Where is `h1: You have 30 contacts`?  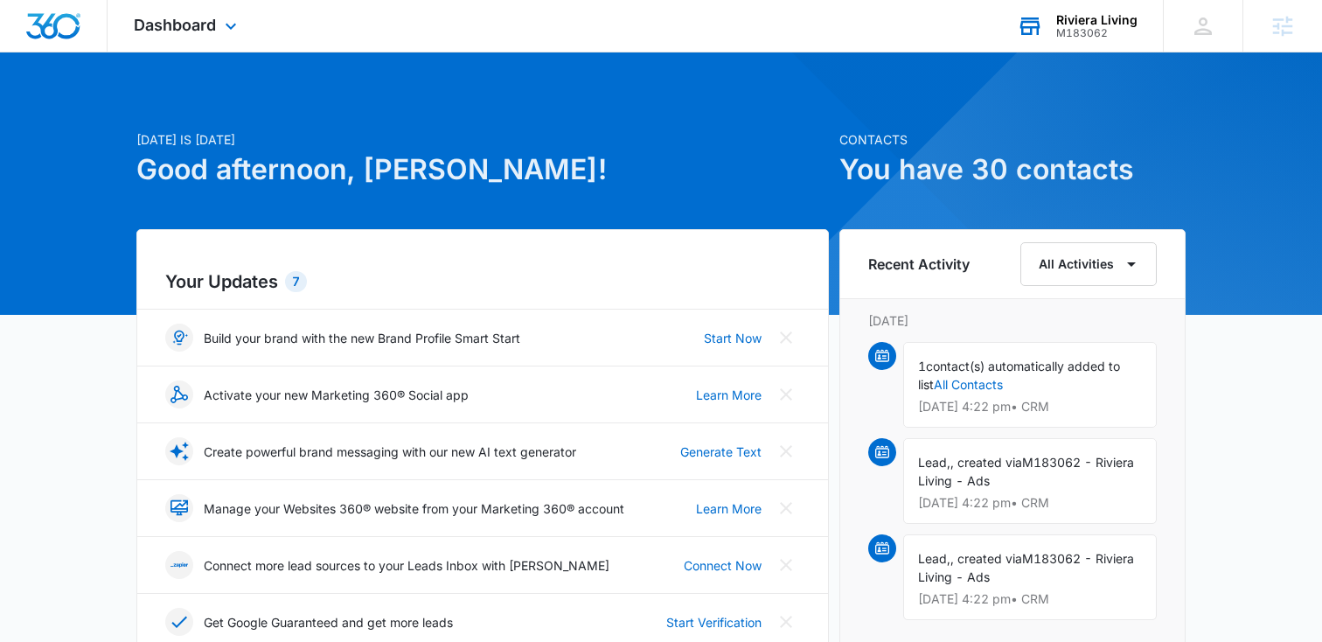 h1: You have 30 contacts is located at coordinates (1012, 170).